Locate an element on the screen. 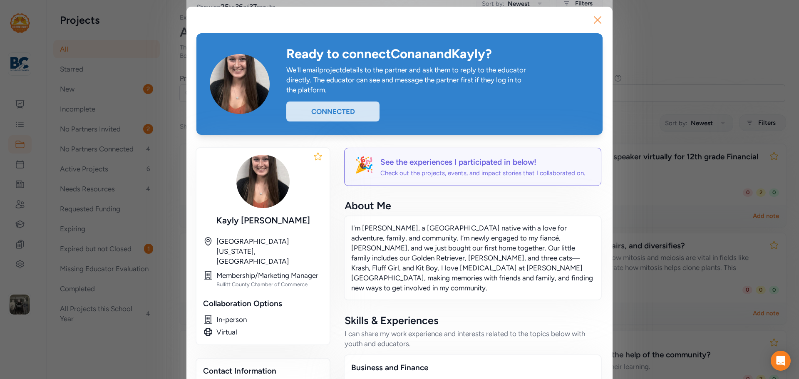  div: We'll email project details to the partner and ask them to reply to the educator directly. The ed... is located at coordinates (406, 80).